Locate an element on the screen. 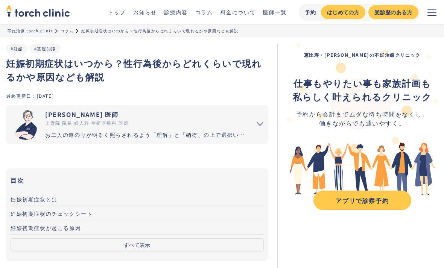 This screenshot has width=444, height=268. h1: 妊娠初期症状はいつから？性行為後からどれくらいで現れるかや原因なども解説 is located at coordinates (137, 70).